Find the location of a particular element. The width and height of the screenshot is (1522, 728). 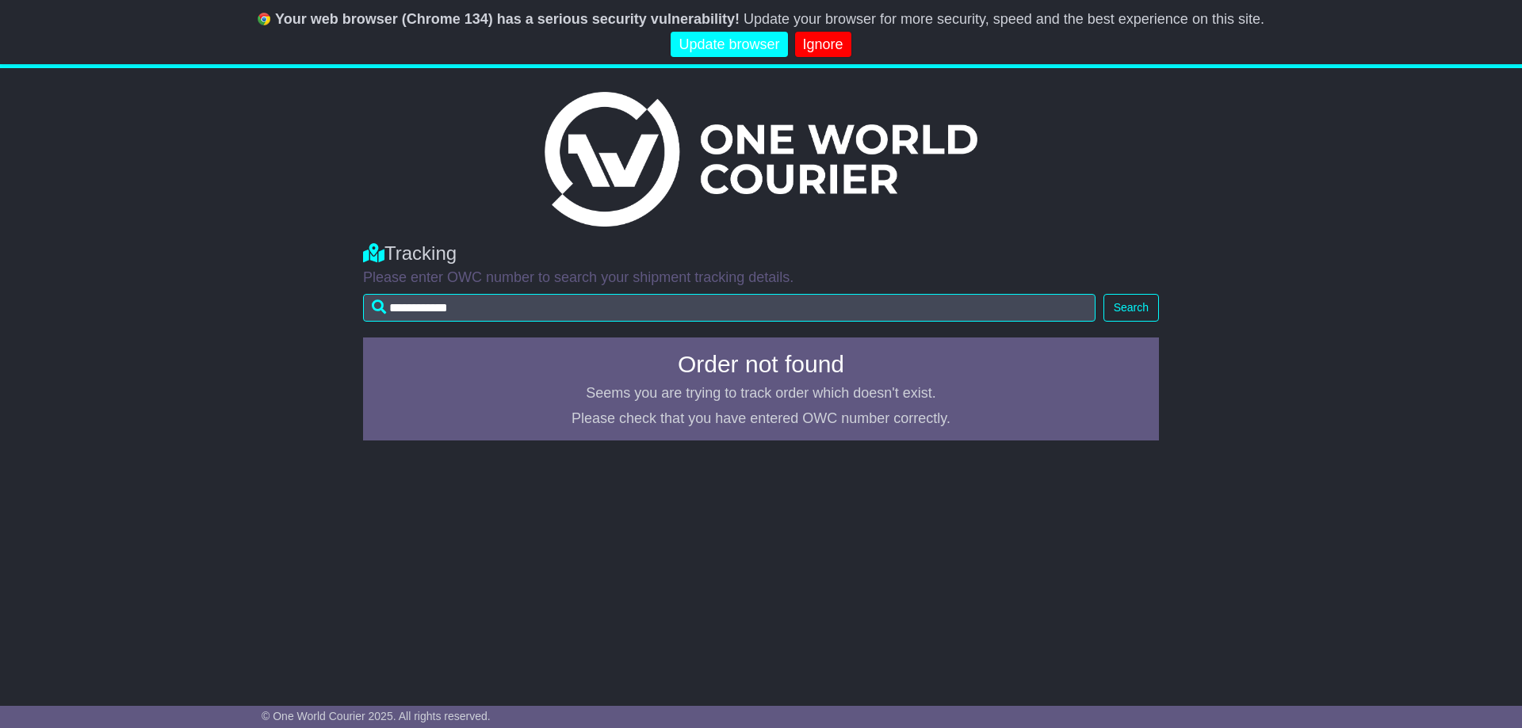

span: Update your browser for more security, speed and the best experience on this site. is located at coordinates (1003, 19).